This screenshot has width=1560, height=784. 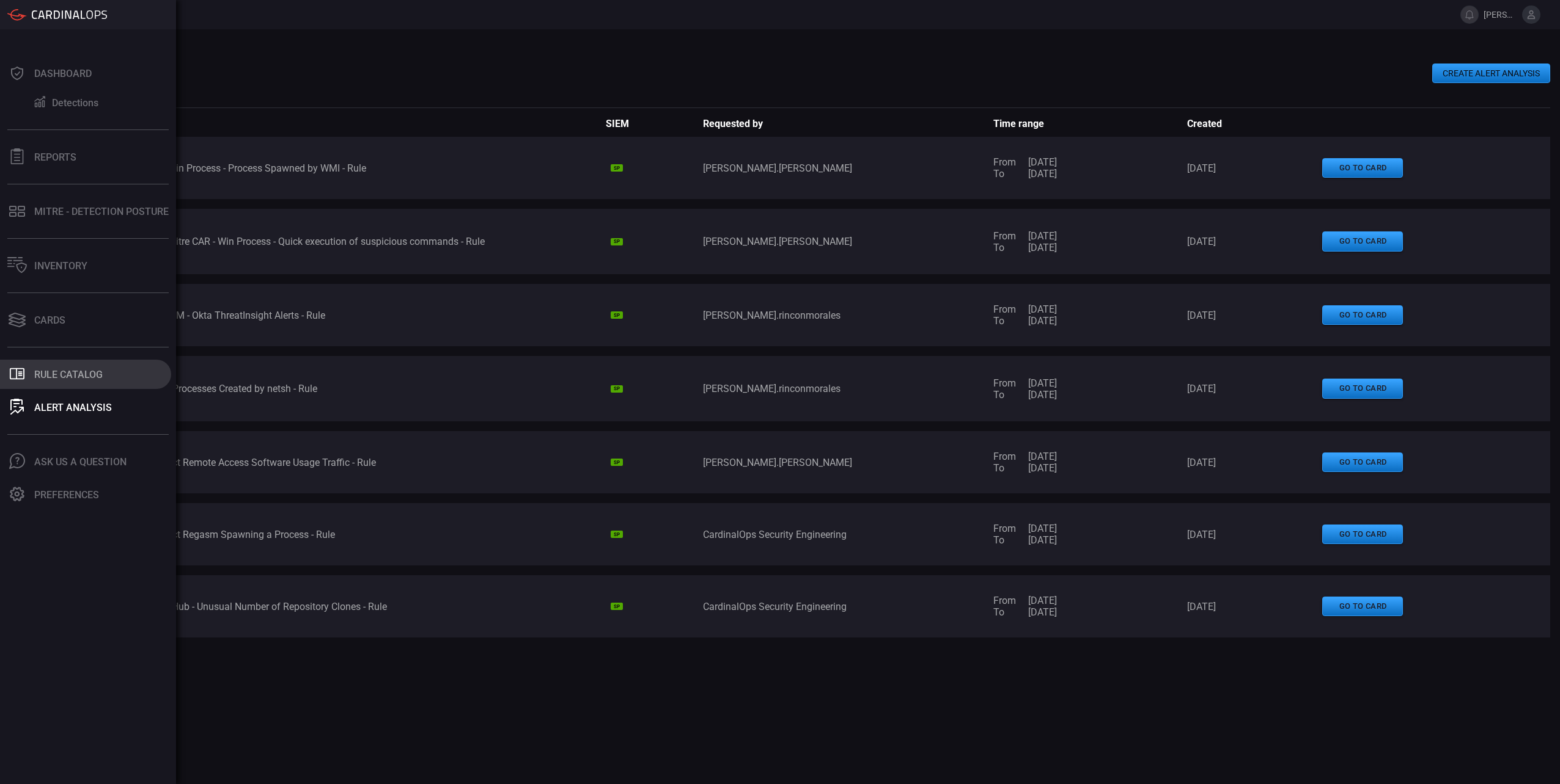 What do you see at coordinates (363, 168) in the screenshot?
I see `div: Endpoint - Win Process - Process Spawned by WMI - Rule` at bounding box center [363, 168].